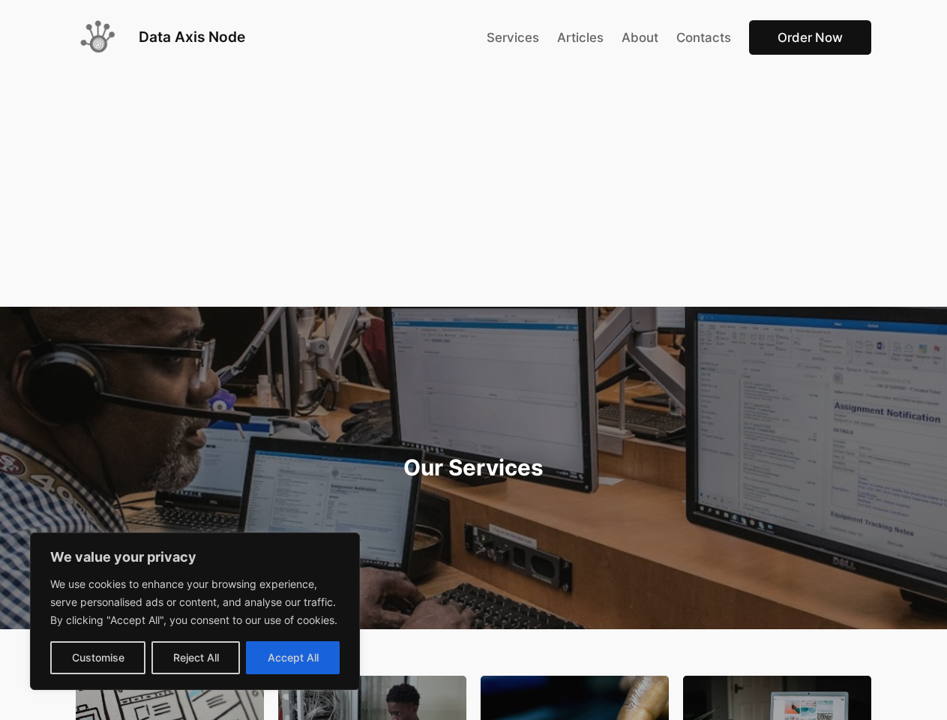  Describe the element at coordinates (639, 37) in the screenshot. I see `a: About` at that location.